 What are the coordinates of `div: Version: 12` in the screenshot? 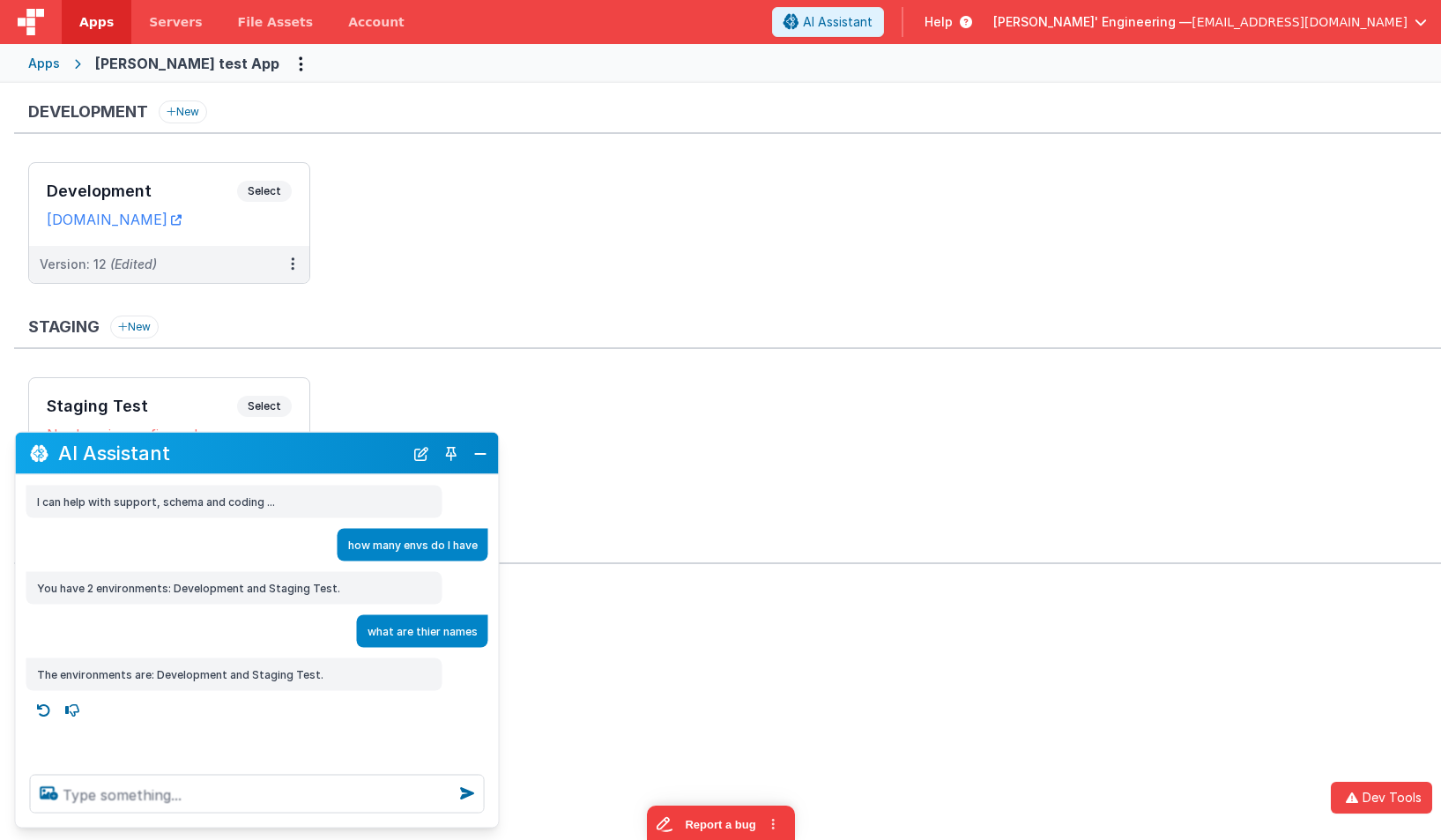 It's located at (97, 265).